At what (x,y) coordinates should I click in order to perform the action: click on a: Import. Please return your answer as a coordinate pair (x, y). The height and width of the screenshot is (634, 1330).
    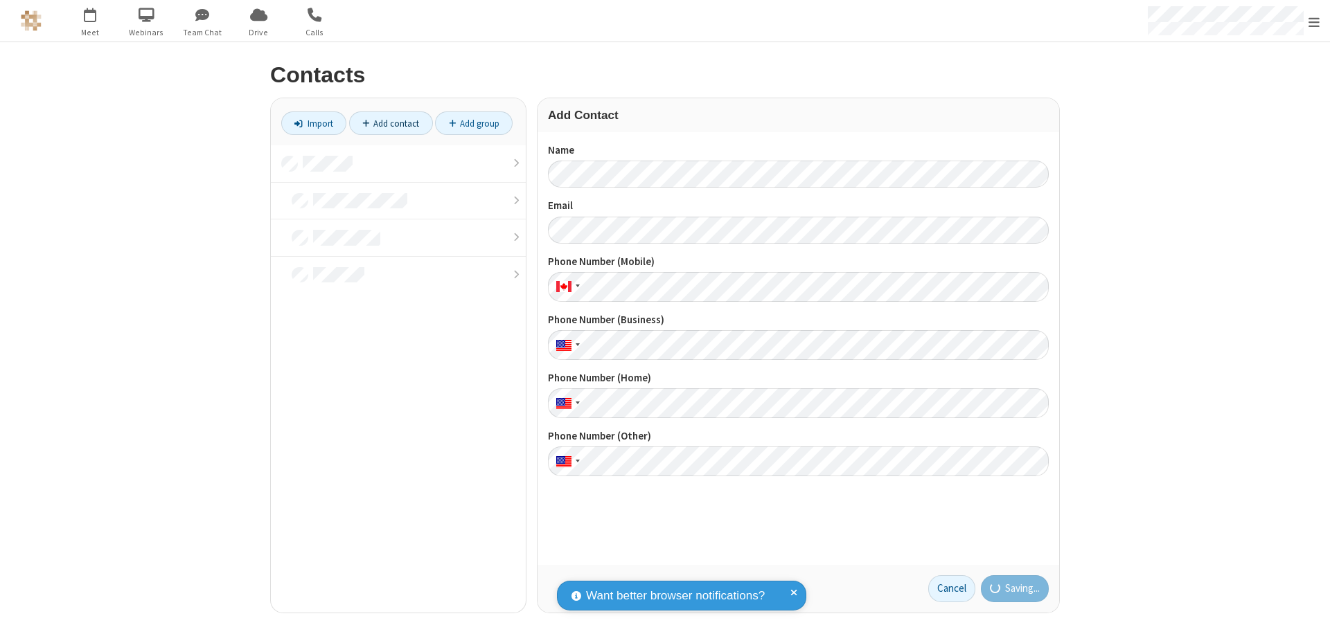
    Looking at the image, I should click on (314, 123).